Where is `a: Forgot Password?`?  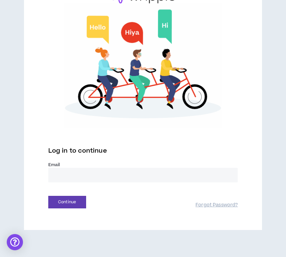 a: Forgot Password? is located at coordinates (217, 205).